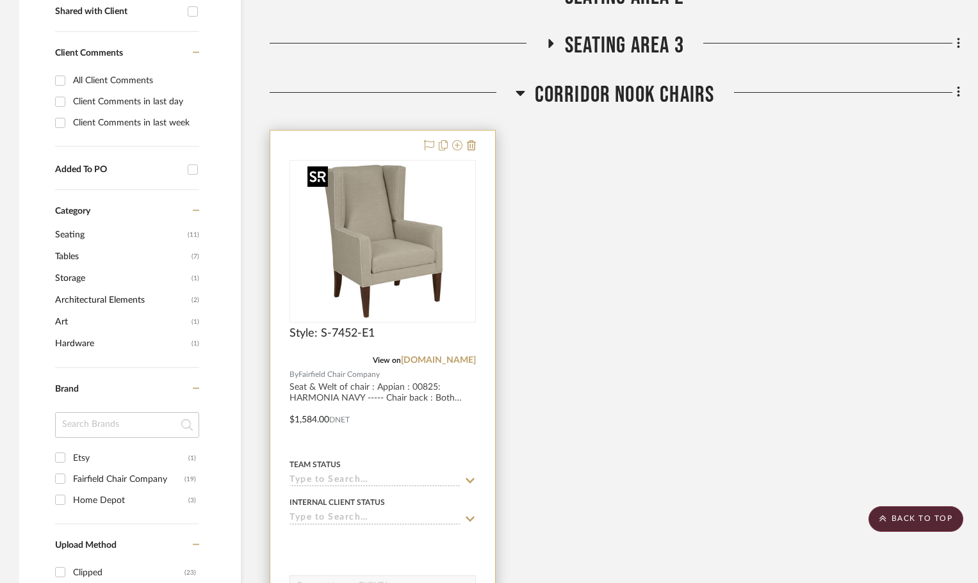 Image resolution: width=978 pixels, height=583 pixels. I want to click on span: By, so click(294, 375).